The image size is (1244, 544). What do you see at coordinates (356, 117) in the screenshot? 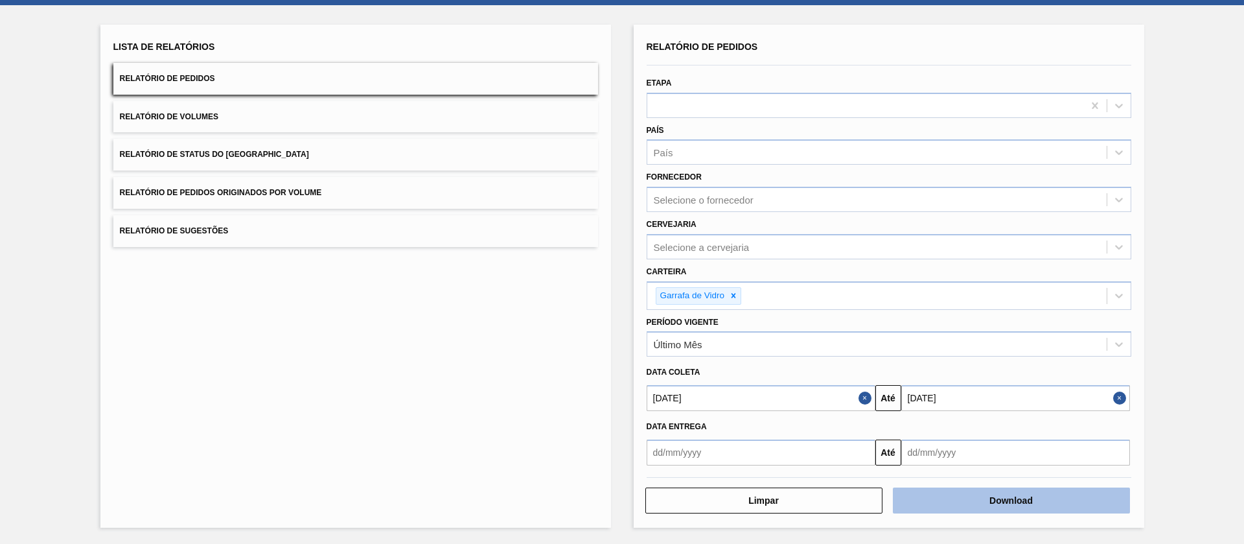
I see `button: Relatório de Volumes` at bounding box center [356, 117].